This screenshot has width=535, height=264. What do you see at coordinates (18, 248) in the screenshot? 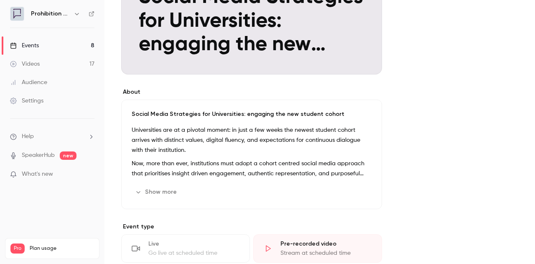
I see `span: Pro` at bounding box center [18, 248].